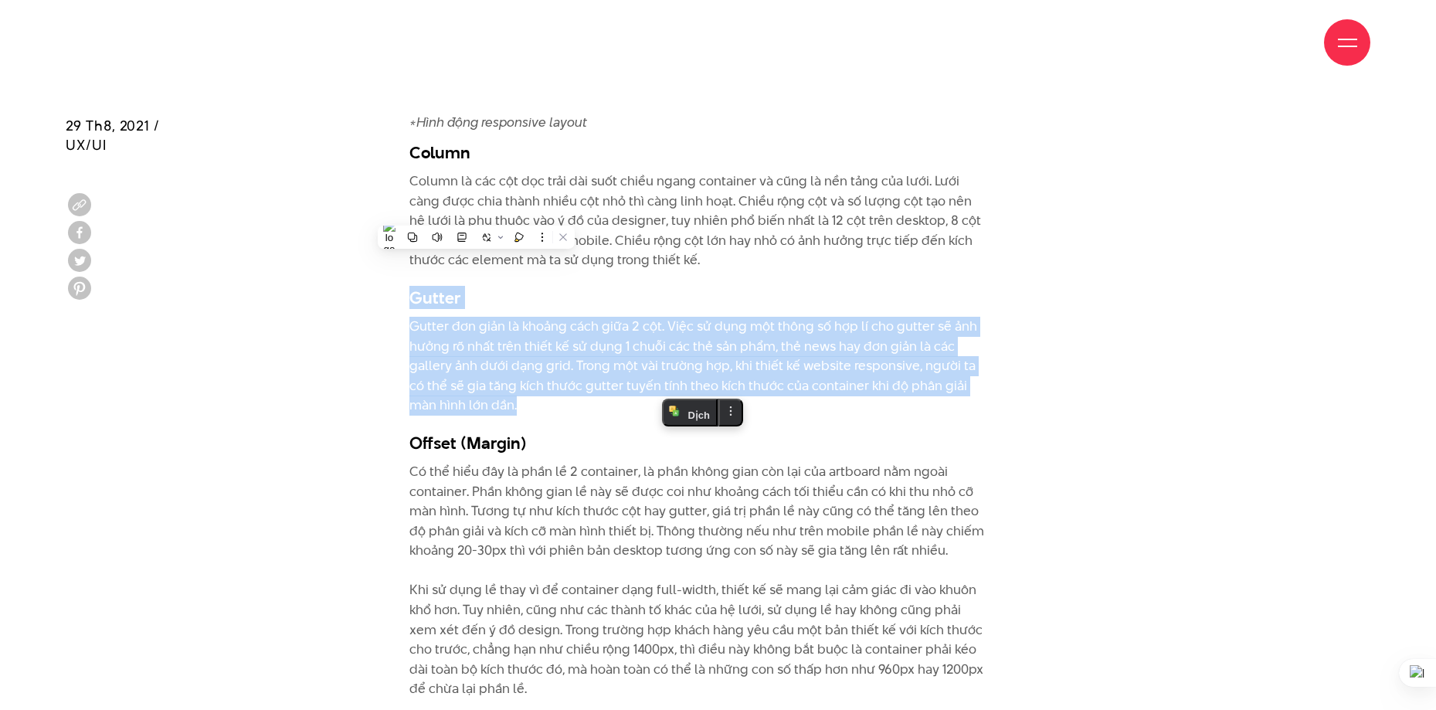  I want to click on p: Column là các cột dọc trải dài suốt chiều ngang container và cũng là nền tảng của lưới. Lưới càng..., so click(699, 221).